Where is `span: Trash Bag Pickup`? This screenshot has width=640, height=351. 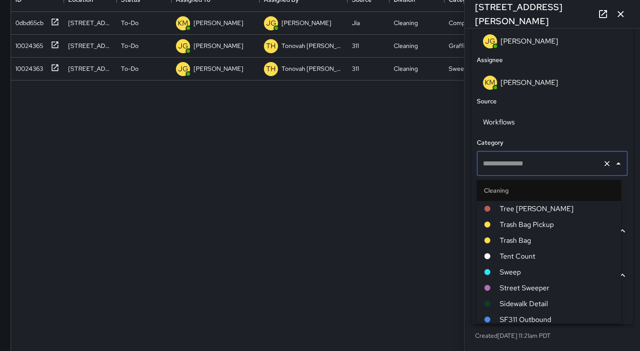
span: Trash Bag Pickup is located at coordinates (557, 225).